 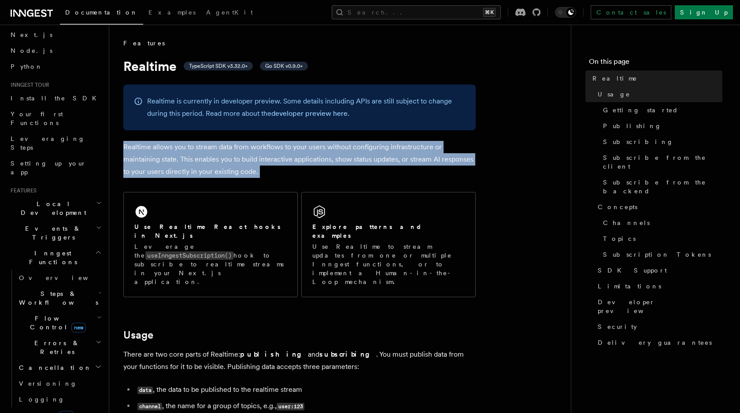 I want to click on a: Node.js, so click(x=55, y=51).